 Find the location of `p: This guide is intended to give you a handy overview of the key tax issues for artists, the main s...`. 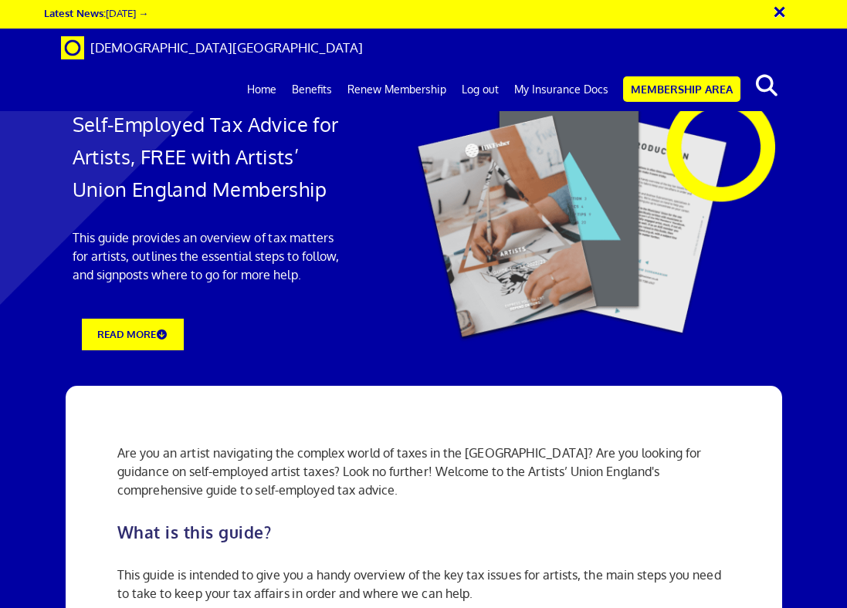

p: This guide is intended to give you a handy overview of the key tax issues for artists, the main s... is located at coordinates (423, 584).